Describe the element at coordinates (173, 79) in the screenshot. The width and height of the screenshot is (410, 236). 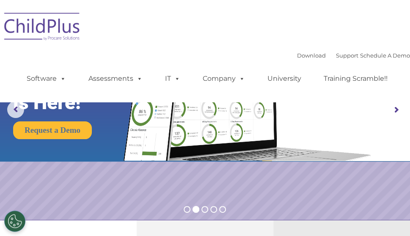
I see `a: IT` at that location.